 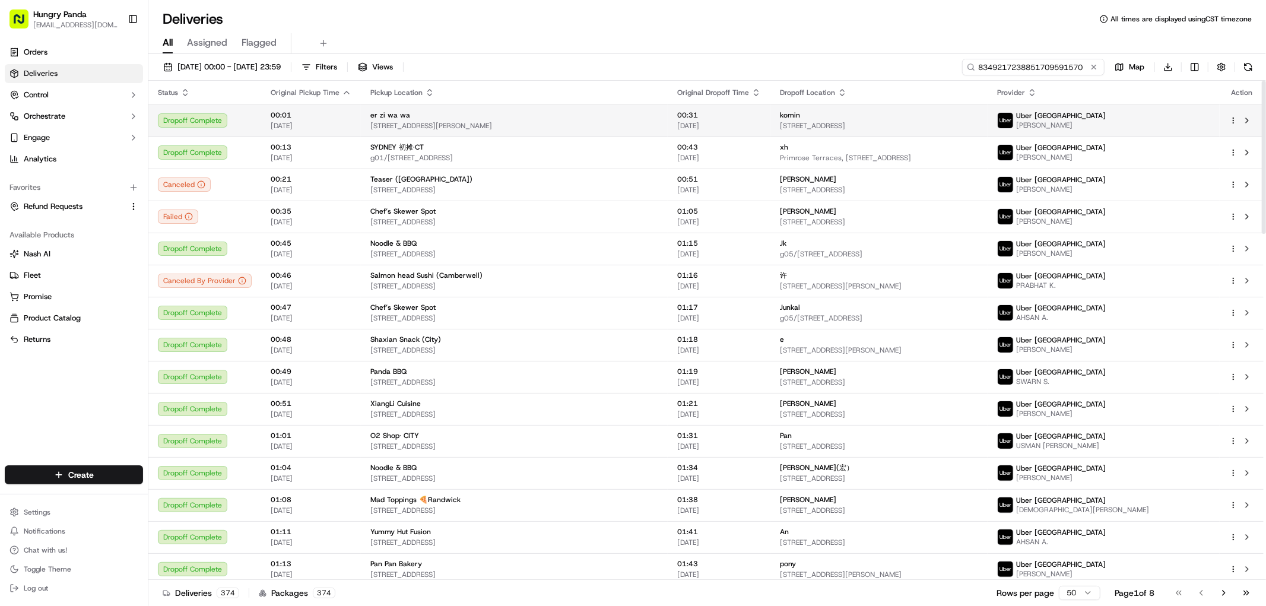 I want to click on div: Packages, so click(x=297, y=593).